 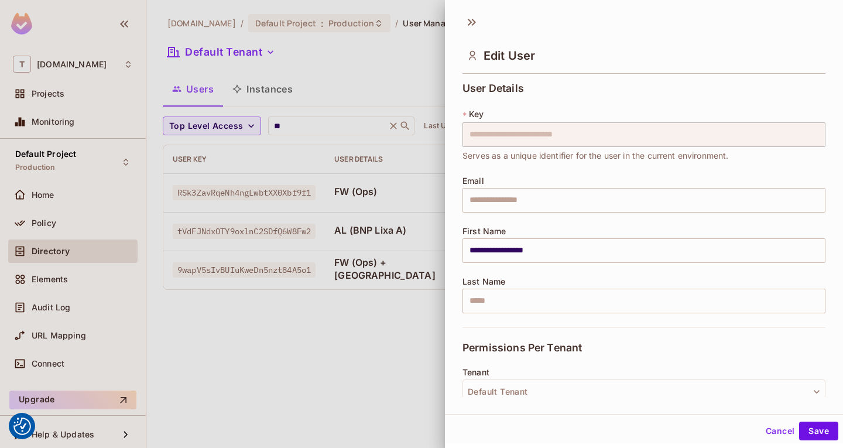 What do you see at coordinates (644, 392) in the screenshot?
I see `button: Default Tenant` at bounding box center [644, 392].